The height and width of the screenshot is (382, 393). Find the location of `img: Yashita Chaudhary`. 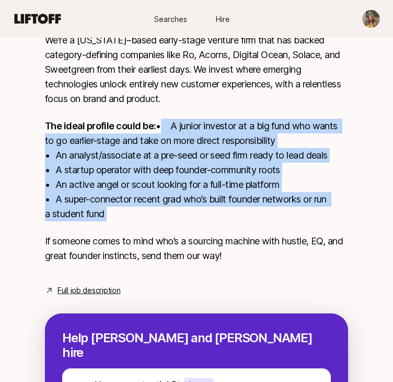

img: Yashita Chaudhary is located at coordinates (371, 19).